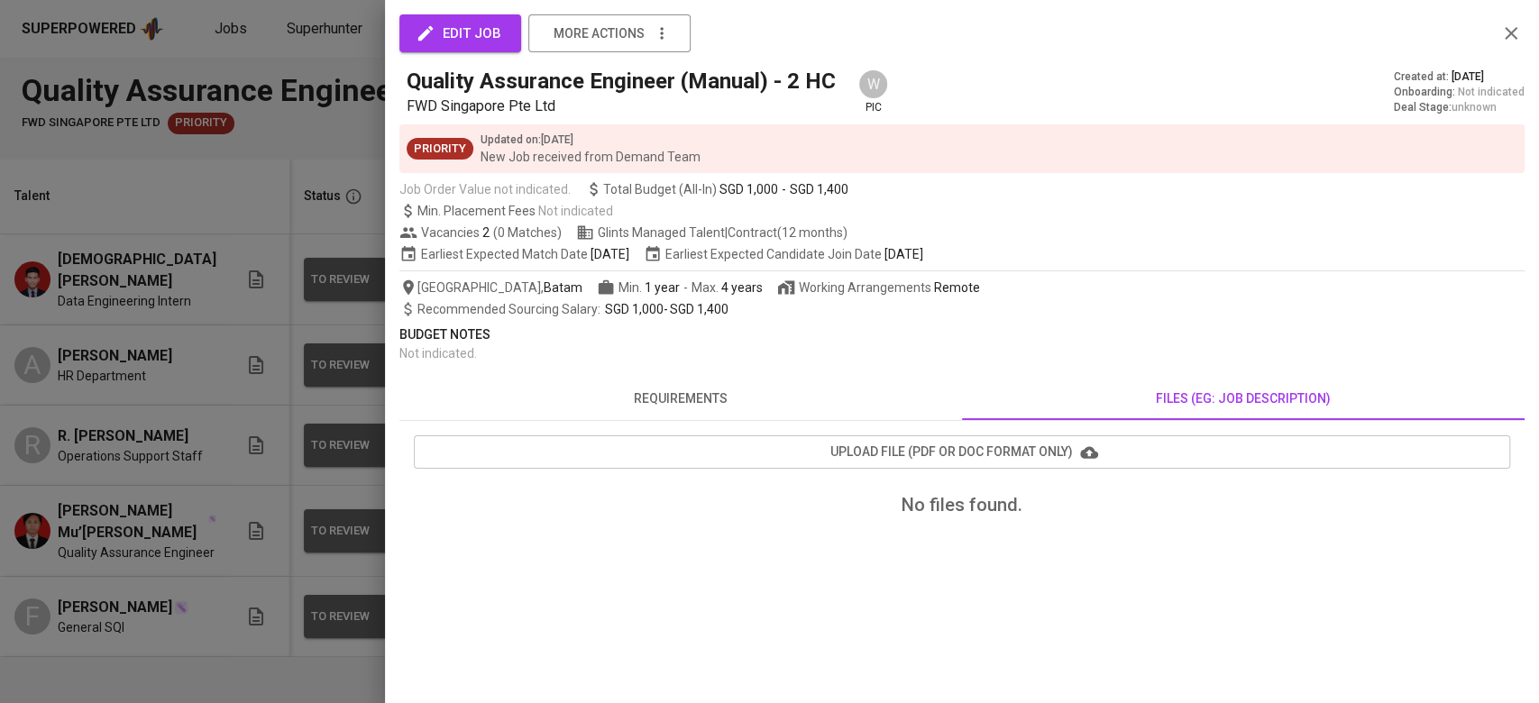  Describe the element at coordinates (599, 33) in the screenshot. I see `span: more actions` at that location.